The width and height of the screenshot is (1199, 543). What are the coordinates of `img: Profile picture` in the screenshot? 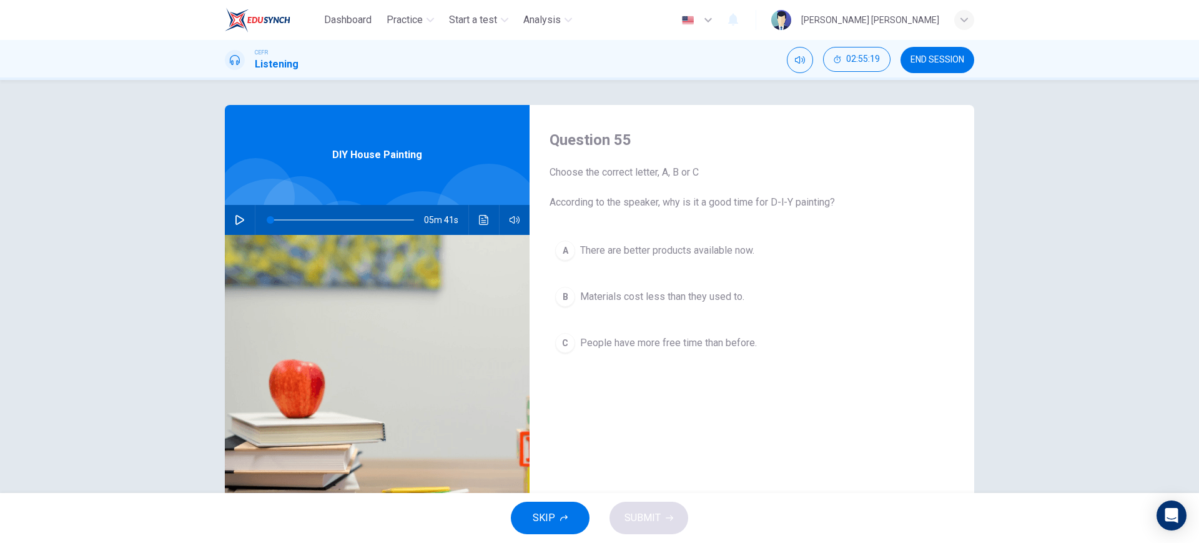 It's located at (781, 20).